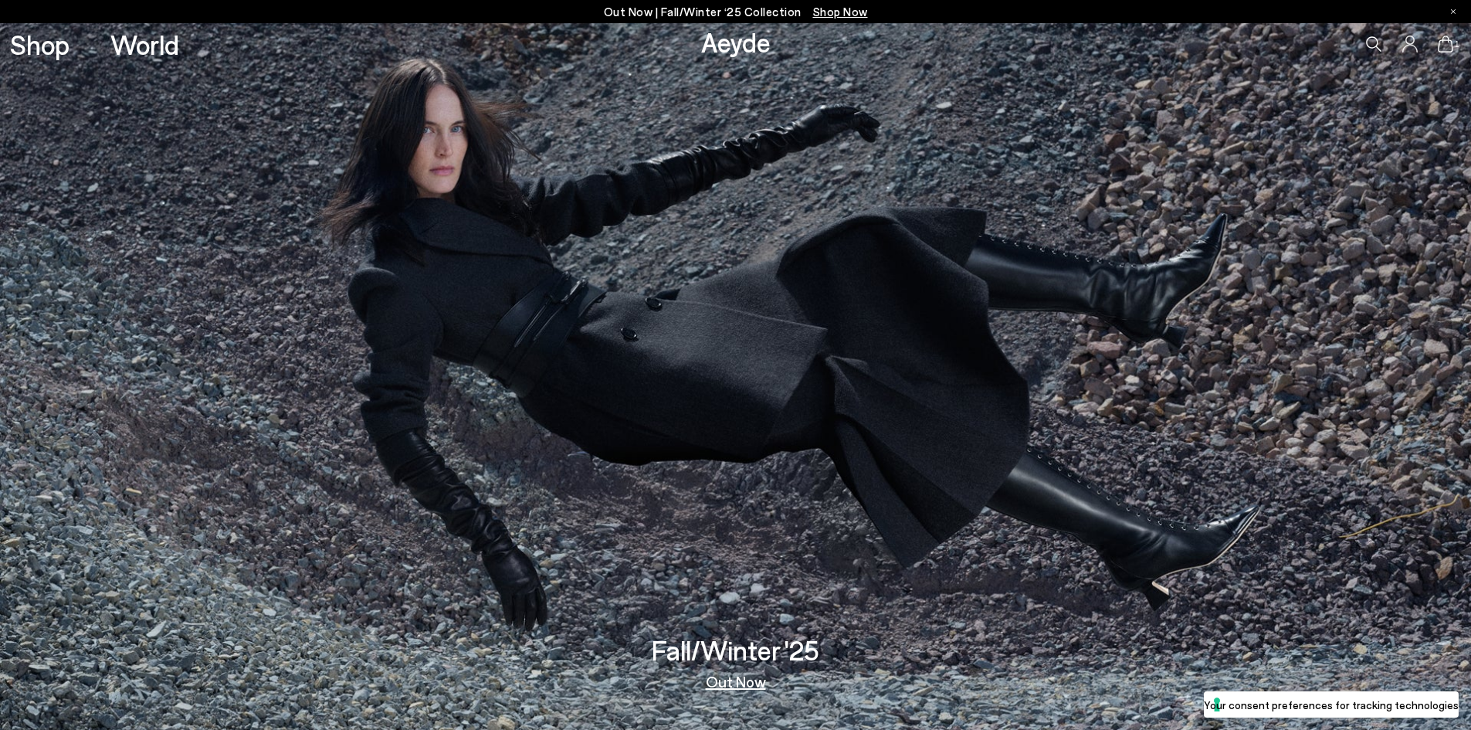 The height and width of the screenshot is (730, 1471). What do you see at coordinates (1458, 44) in the screenshot?
I see `span: 1` at bounding box center [1458, 44].